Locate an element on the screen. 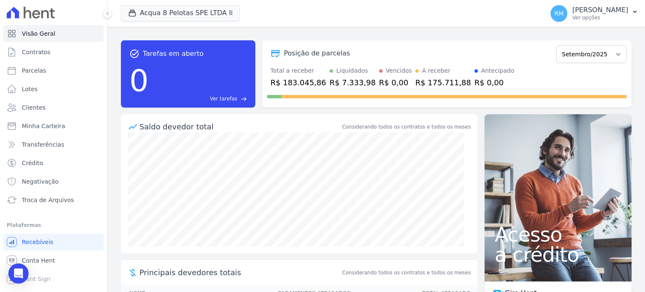  span: Acesso is located at coordinates (558, 234).